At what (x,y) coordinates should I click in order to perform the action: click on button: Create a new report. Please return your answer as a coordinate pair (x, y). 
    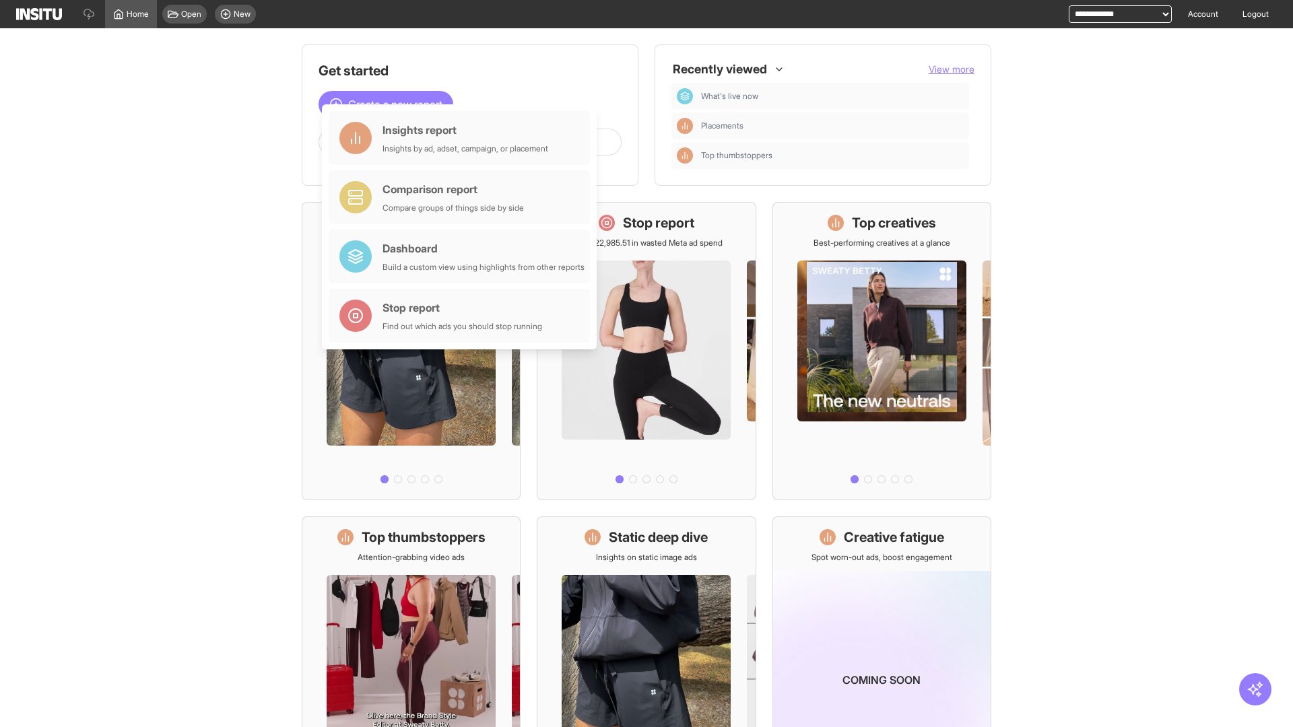
    Looking at the image, I should click on (386, 104).